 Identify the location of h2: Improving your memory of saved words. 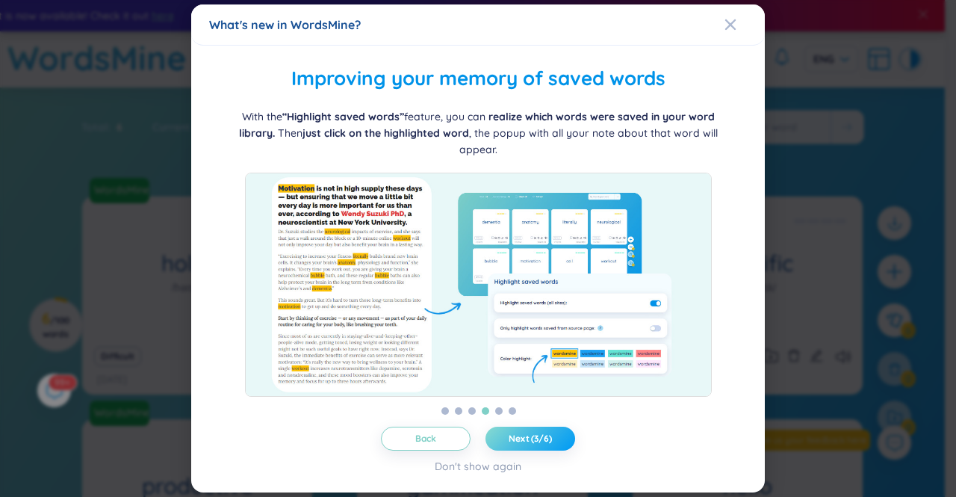
(478, 78).